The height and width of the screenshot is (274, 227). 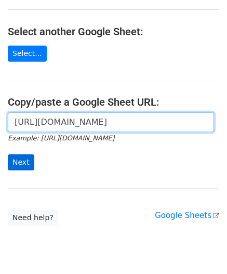 I want to click on input: Paste your Google Sheet URL here, so click(x=110, y=122).